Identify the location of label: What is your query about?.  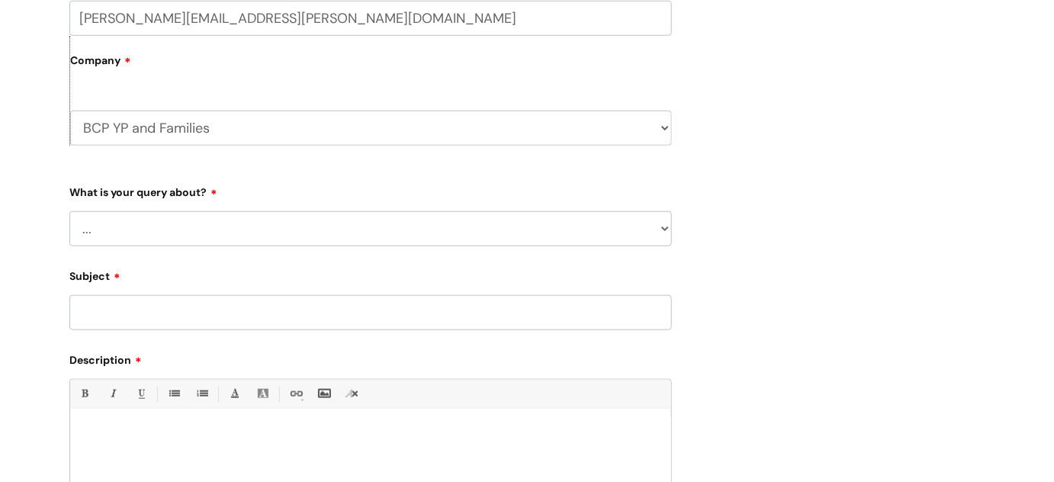
(371, 190).